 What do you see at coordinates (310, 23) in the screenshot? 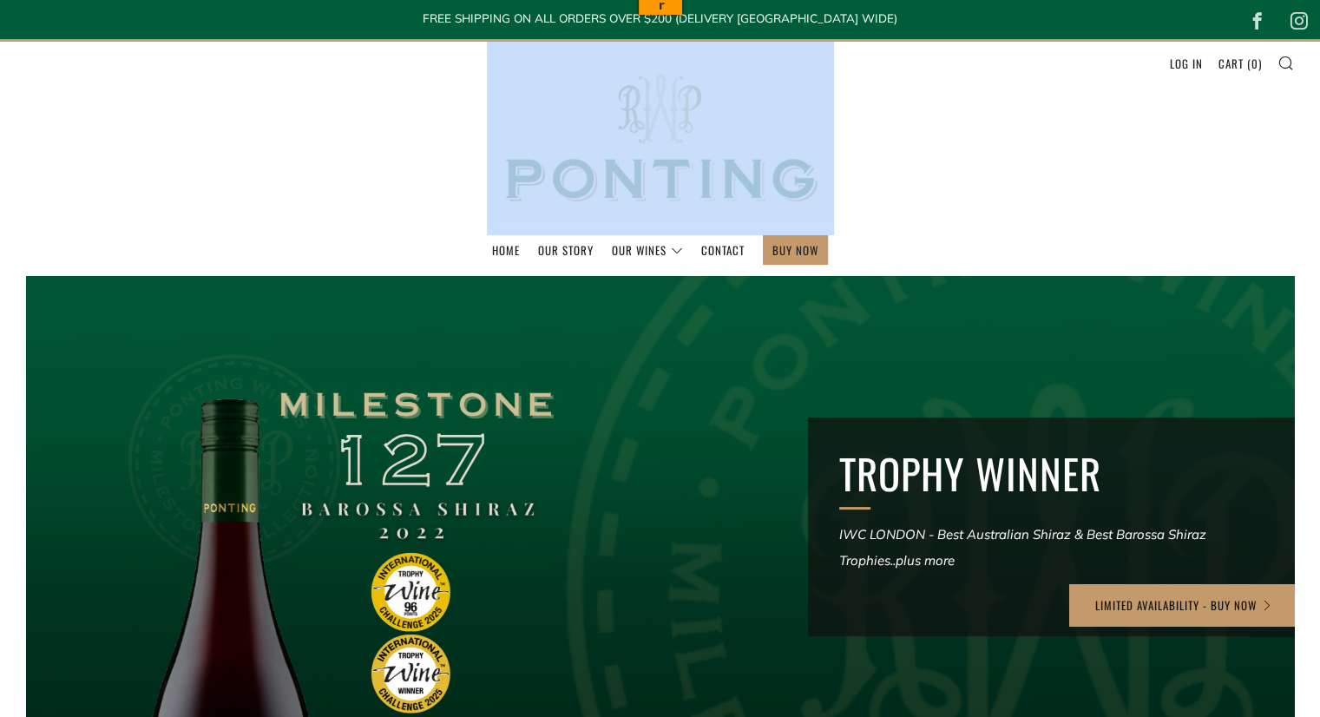
I see `a: Copy` at bounding box center [310, 23].